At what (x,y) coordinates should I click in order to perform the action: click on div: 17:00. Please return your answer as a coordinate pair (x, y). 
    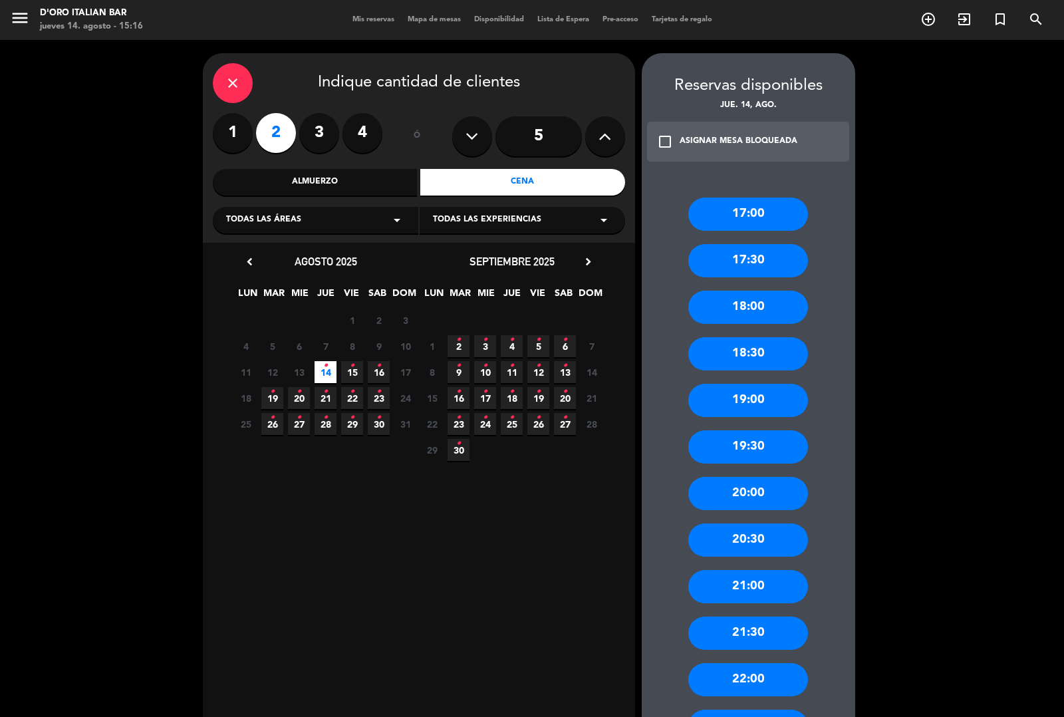
    Looking at the image, I should click on (748, 214).